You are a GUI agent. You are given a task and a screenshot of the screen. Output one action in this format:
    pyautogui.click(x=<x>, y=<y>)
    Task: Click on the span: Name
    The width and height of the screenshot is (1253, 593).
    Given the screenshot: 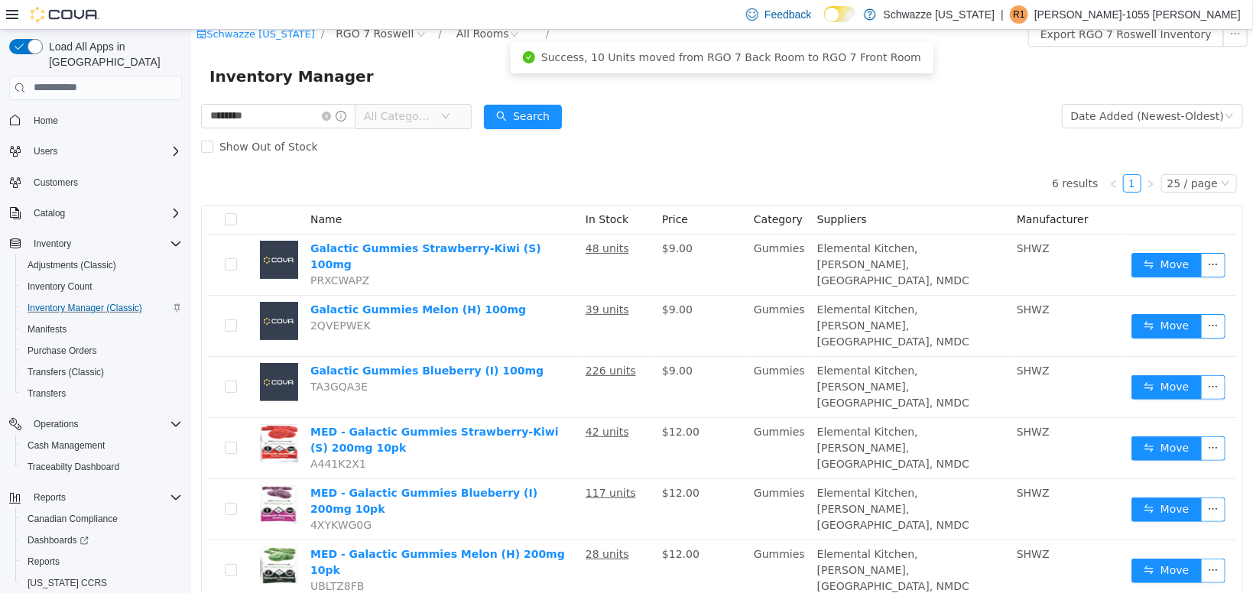 What is the action you would take?
    pyautogui.click(x=135, y=190)
    